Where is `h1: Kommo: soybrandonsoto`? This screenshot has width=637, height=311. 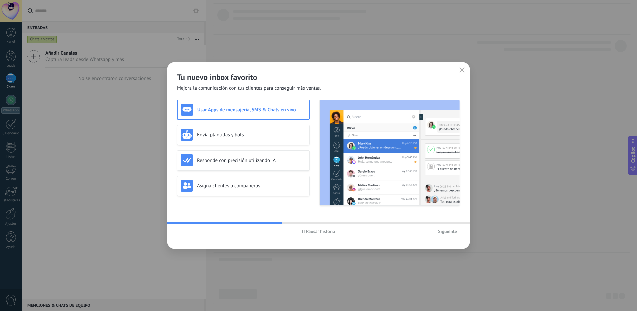 h1: Kommo: soybrandonsoto is located at coordinates (61, 37).